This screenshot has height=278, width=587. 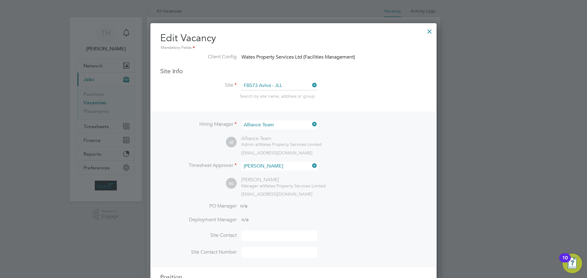 What do you see at coordinates (231, 142) in the screenshot?
I see `span: AT` at bounding box center [231, 142].